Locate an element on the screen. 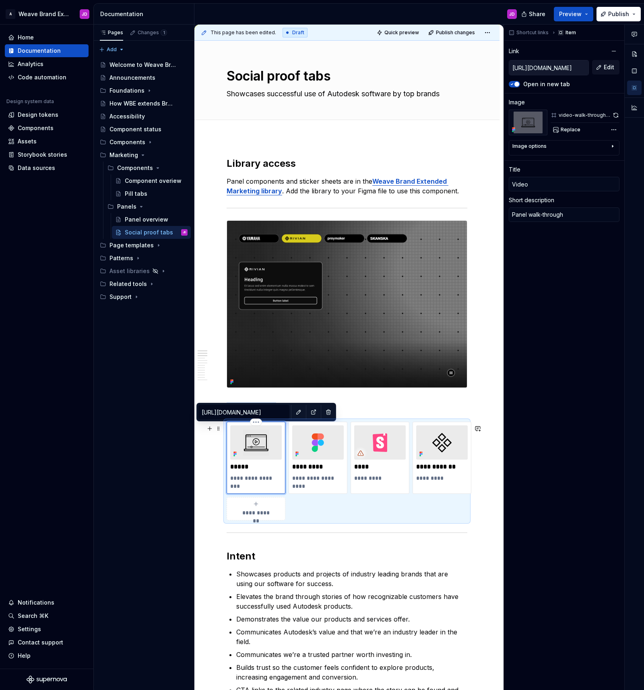 The image size is (644, 690). div: Help is located at coordinates (24, 656).